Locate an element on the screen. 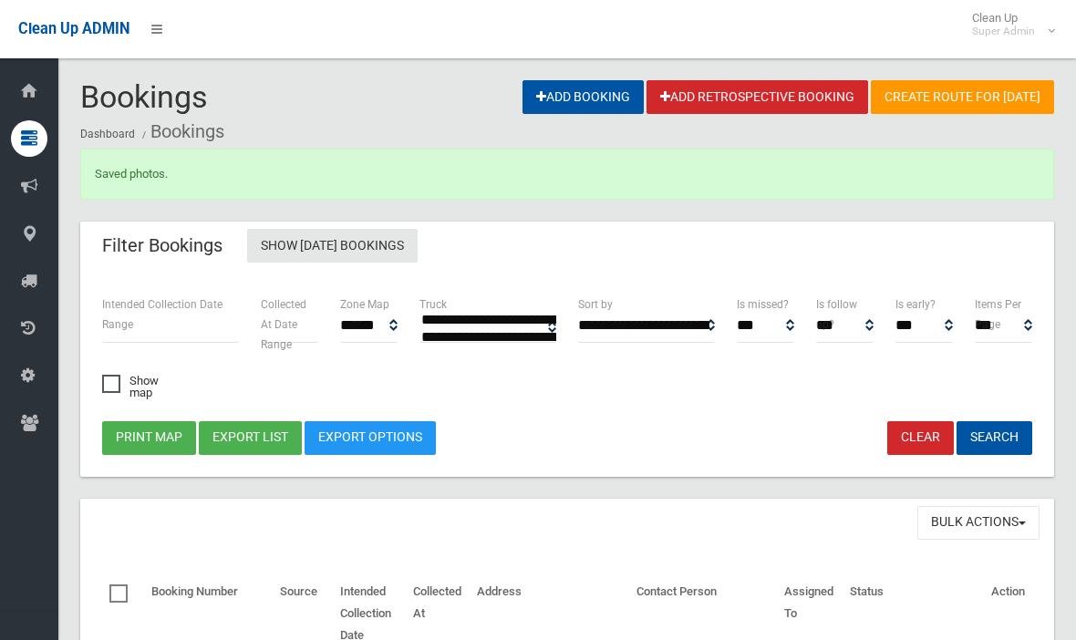  a: Export Options is located at coordinates (370, 438).